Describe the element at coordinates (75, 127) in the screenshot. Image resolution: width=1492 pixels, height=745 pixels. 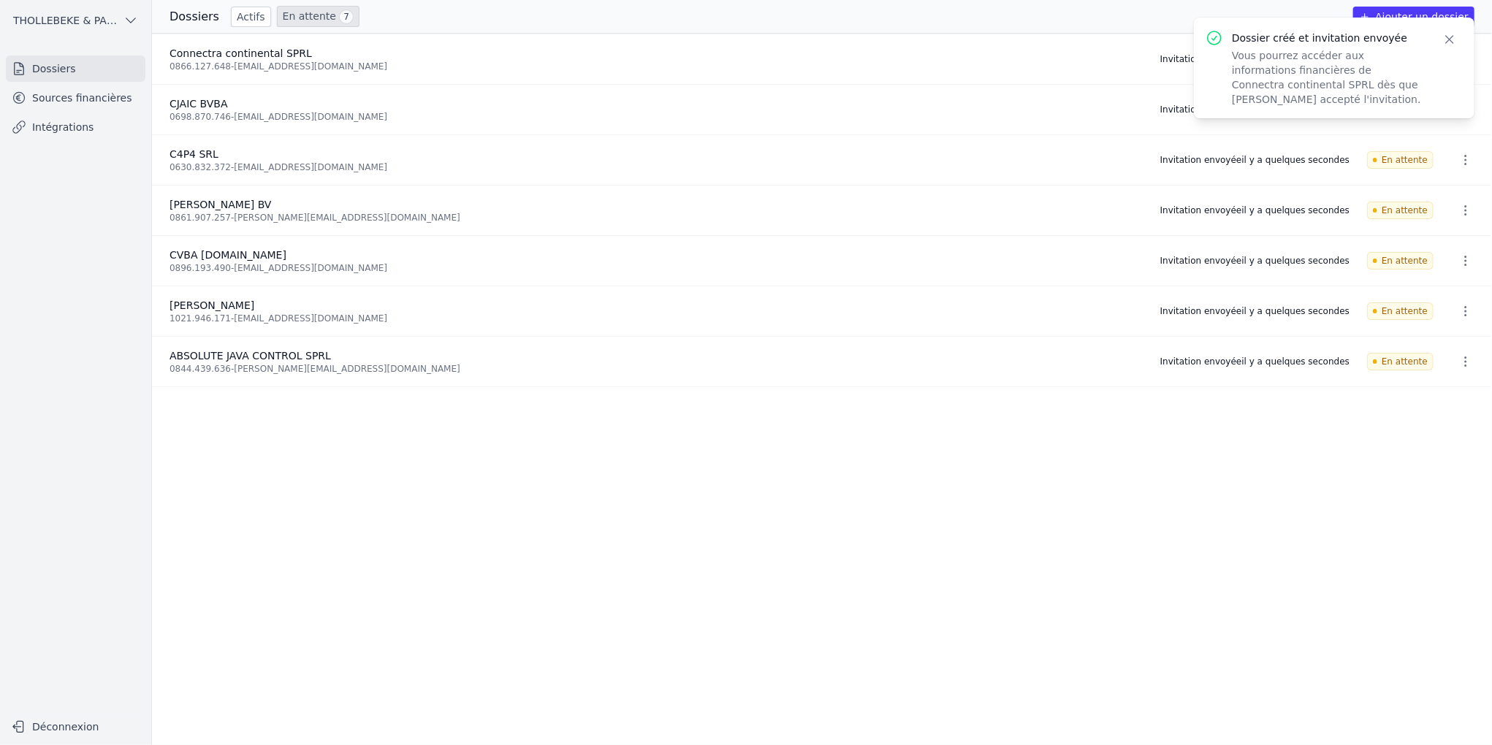
I see `a: Intégrations` at that location.